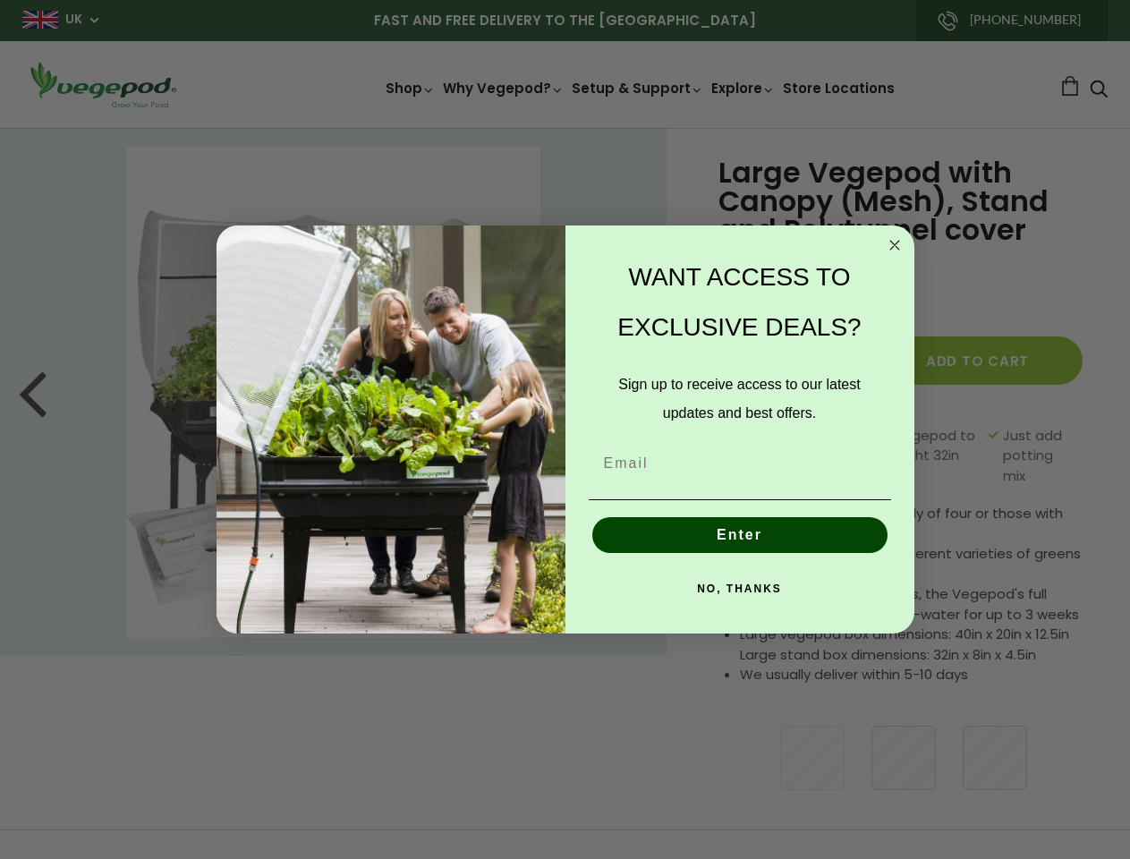 The width and height of the screenshot is (1130, 859). Describe the element at coordinates (739, 398) in the screenshot. I see `span: Sign up to receive access to our latest updates and best offers.` at that location.